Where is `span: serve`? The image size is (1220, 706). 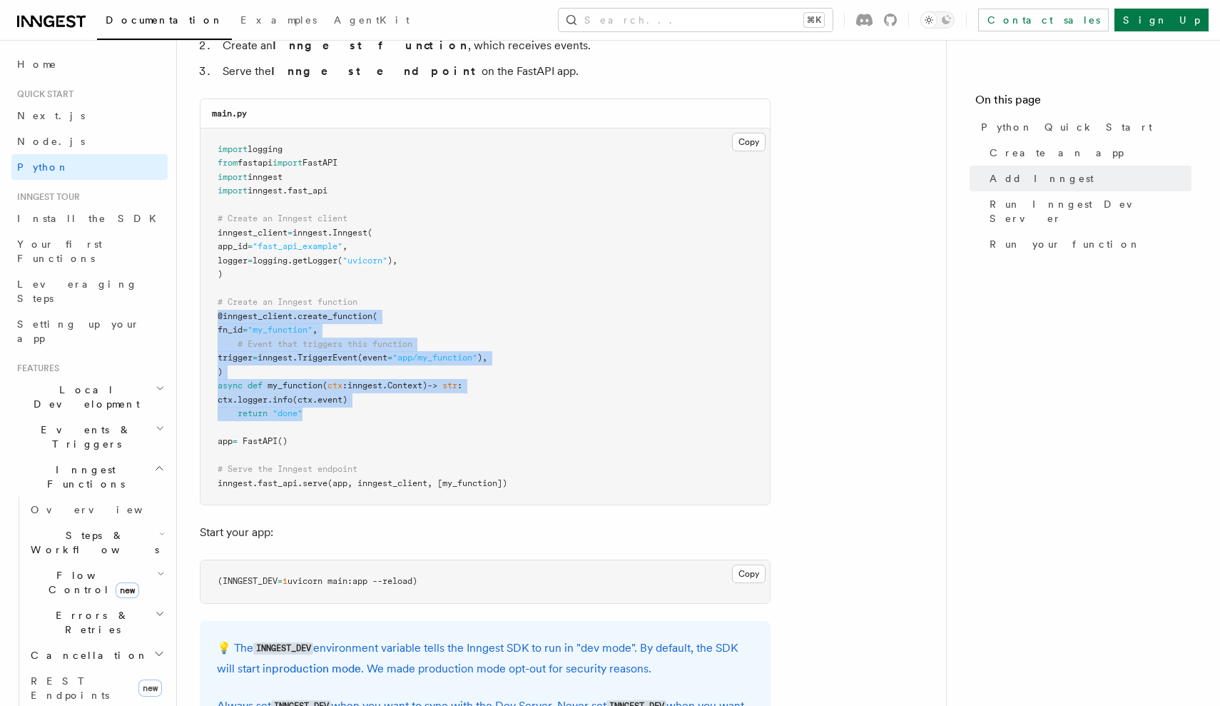 span: serve is located at coordinates (315, 483).